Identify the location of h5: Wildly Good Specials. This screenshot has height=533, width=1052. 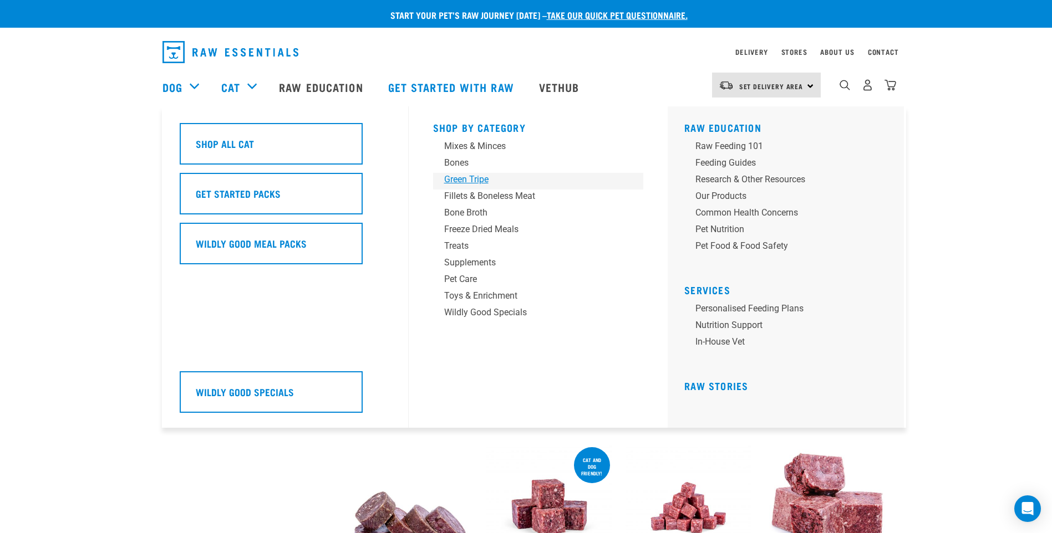
(245, 392).